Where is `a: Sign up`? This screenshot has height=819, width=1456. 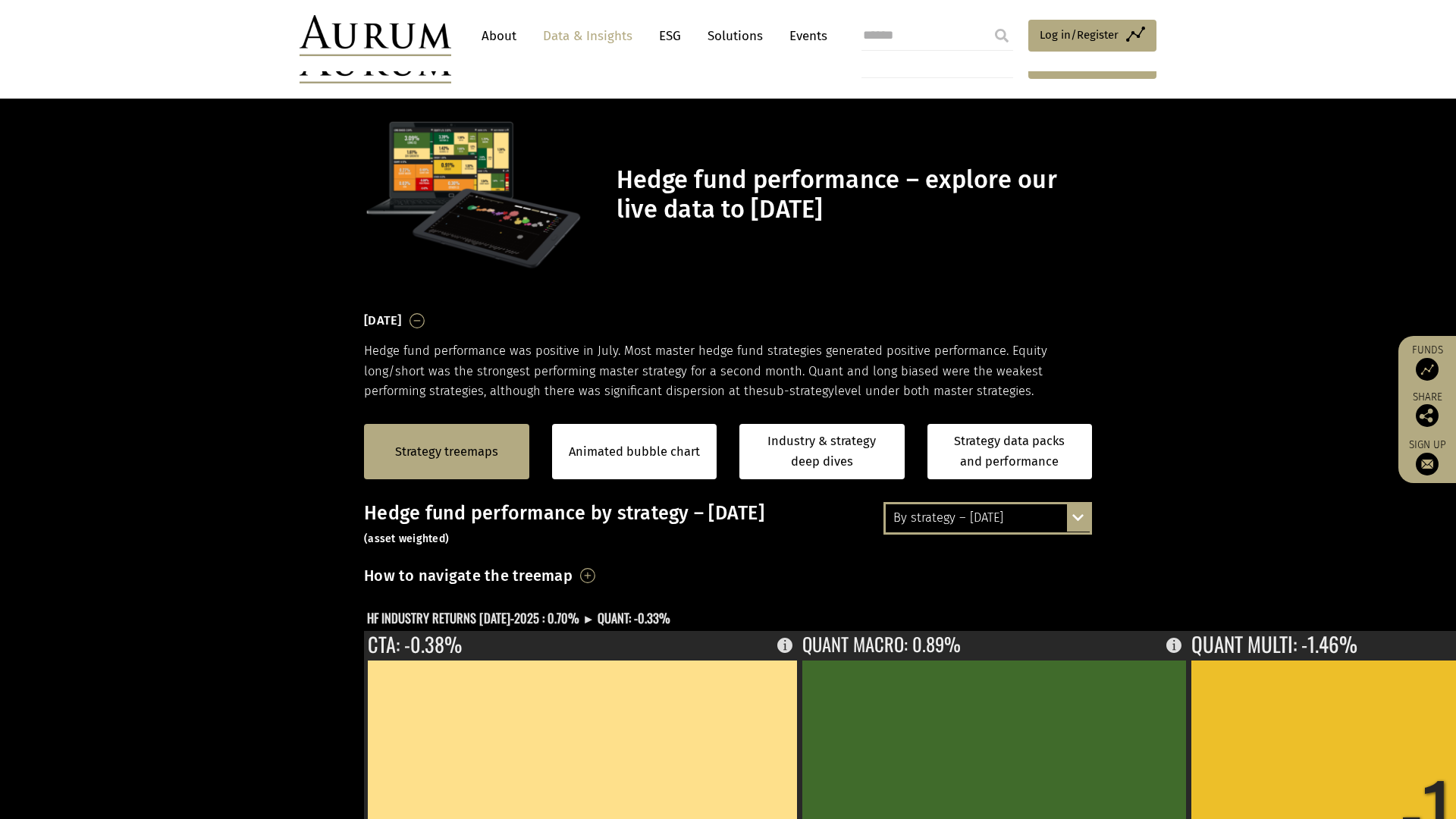 a: Sign up is located at coordinates (1427, 457).